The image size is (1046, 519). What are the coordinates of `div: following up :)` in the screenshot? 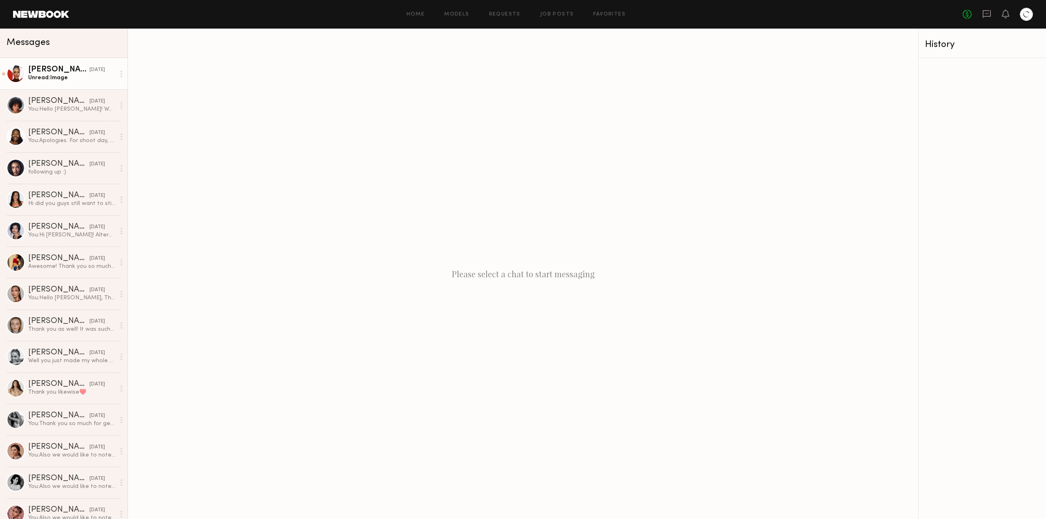 It's located at (71, 172).